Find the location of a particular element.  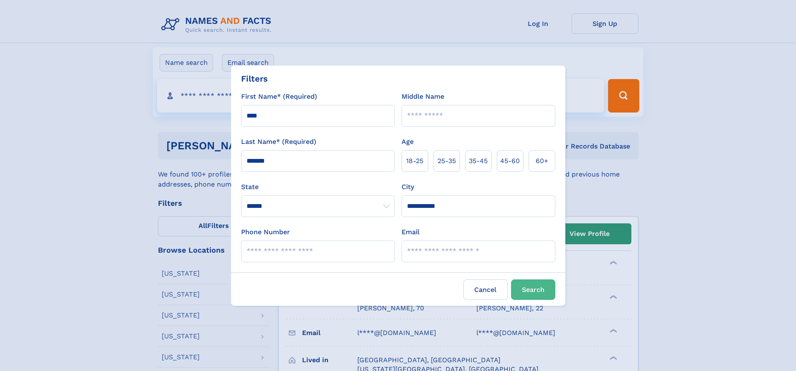

span: 35‑45 is located at coordinates (478, 161).